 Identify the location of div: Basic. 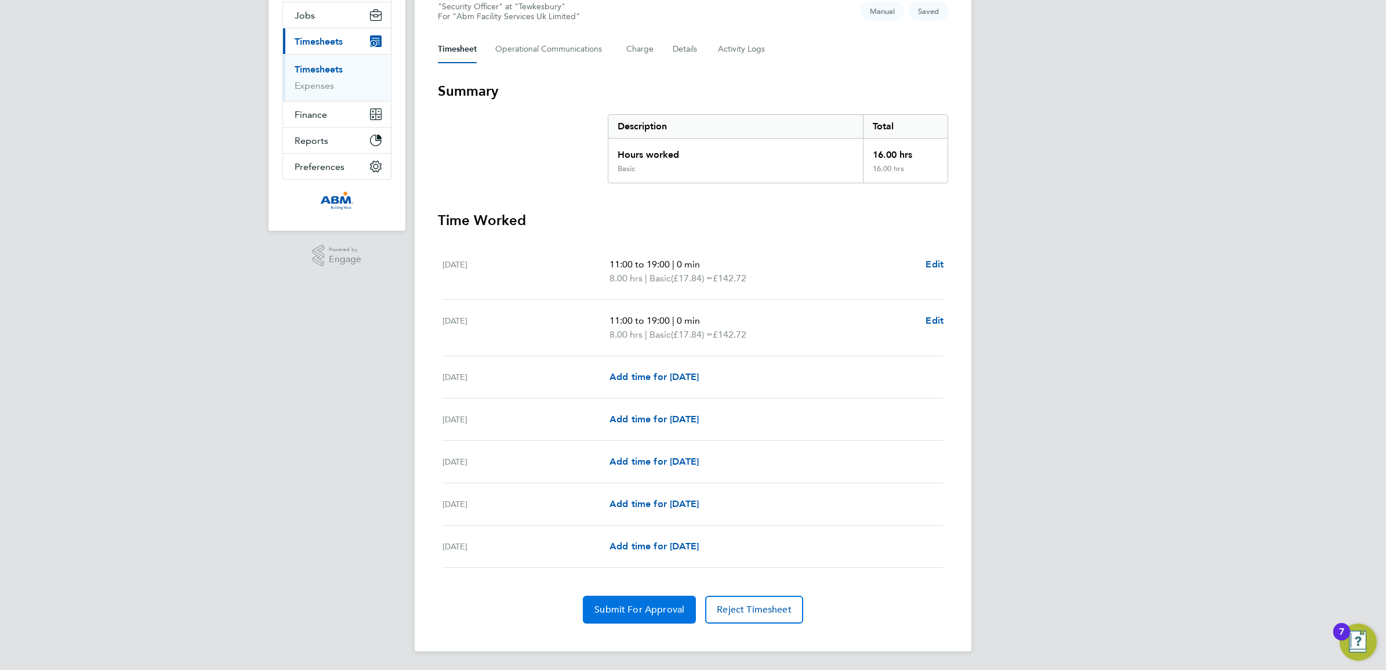
(626, 169).